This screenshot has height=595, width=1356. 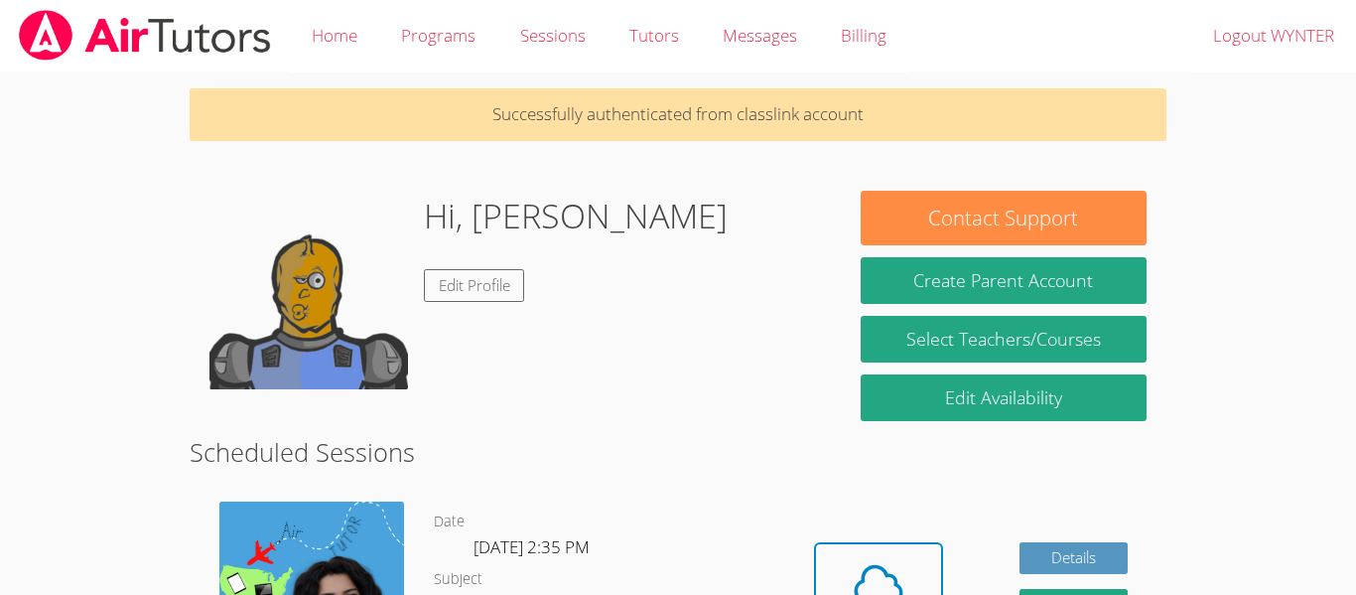 What do you see at coordinates (678, 452) in the screenshot?
I see `h2: Scheduled Sessions` at bounding box center [678, 452].